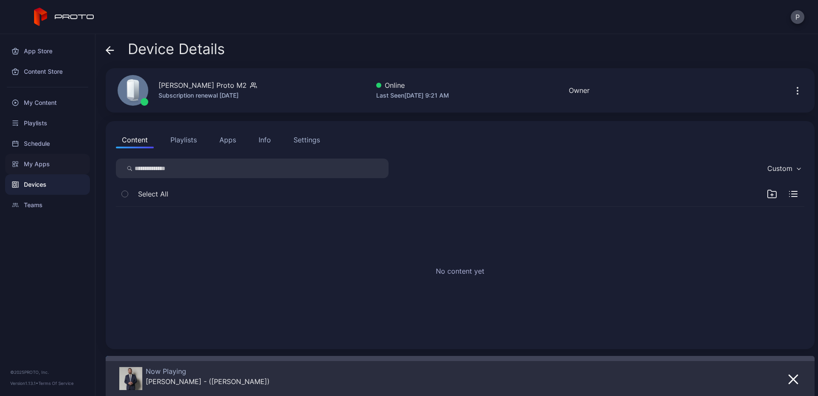  What do you see at coordinates (412, 85) in the screenshot?
I see `div: Online` at bounding box center [412, 85].